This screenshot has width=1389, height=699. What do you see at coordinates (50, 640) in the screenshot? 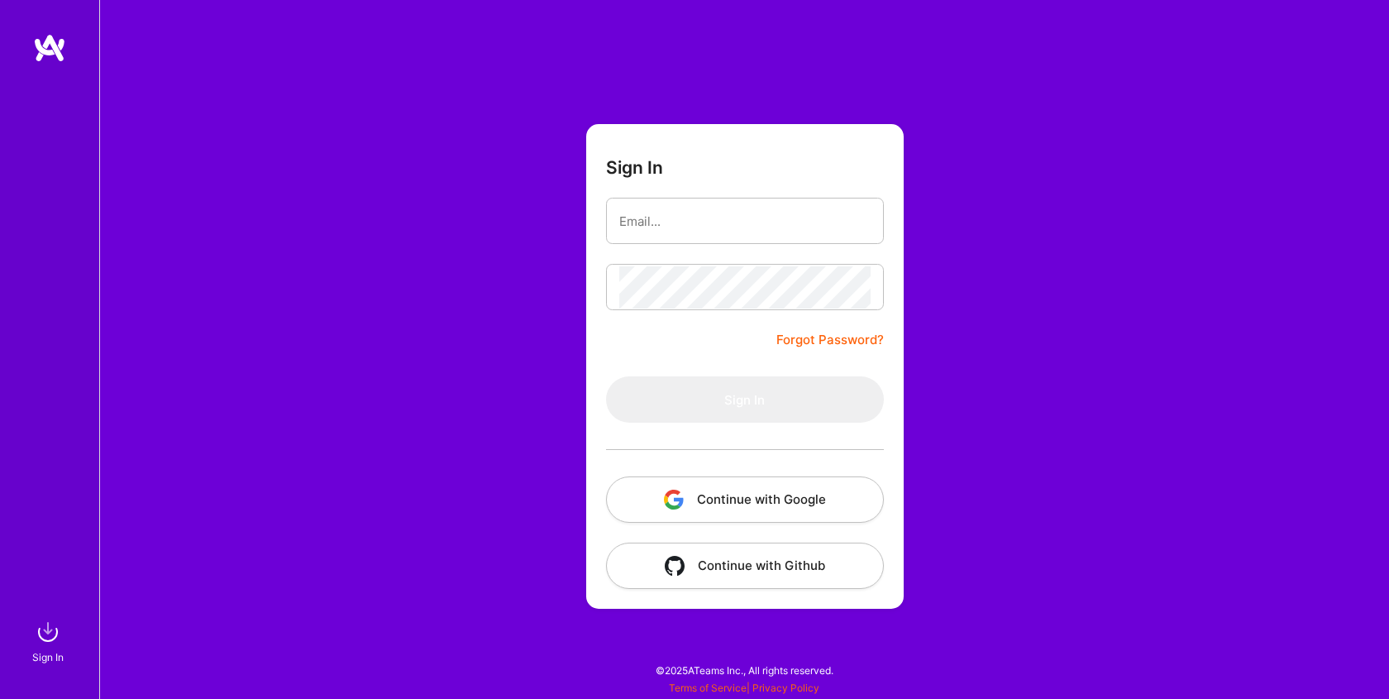
I see `a: sign inSign In` at bounding box center [50, 640].